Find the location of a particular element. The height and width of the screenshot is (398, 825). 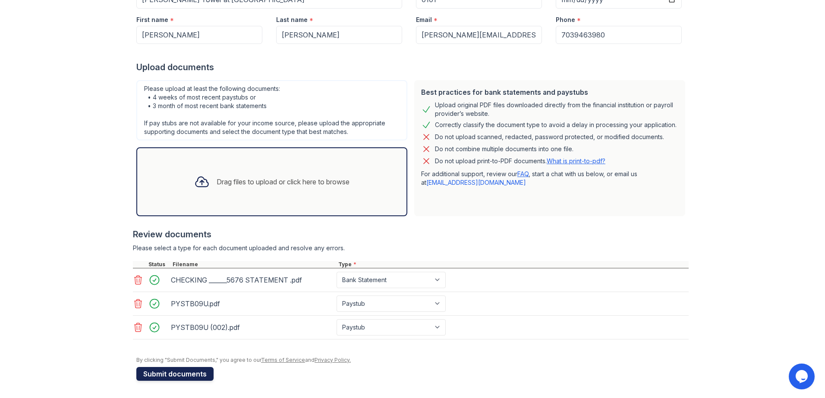

label: Phone is located at coordinates (565, 20).